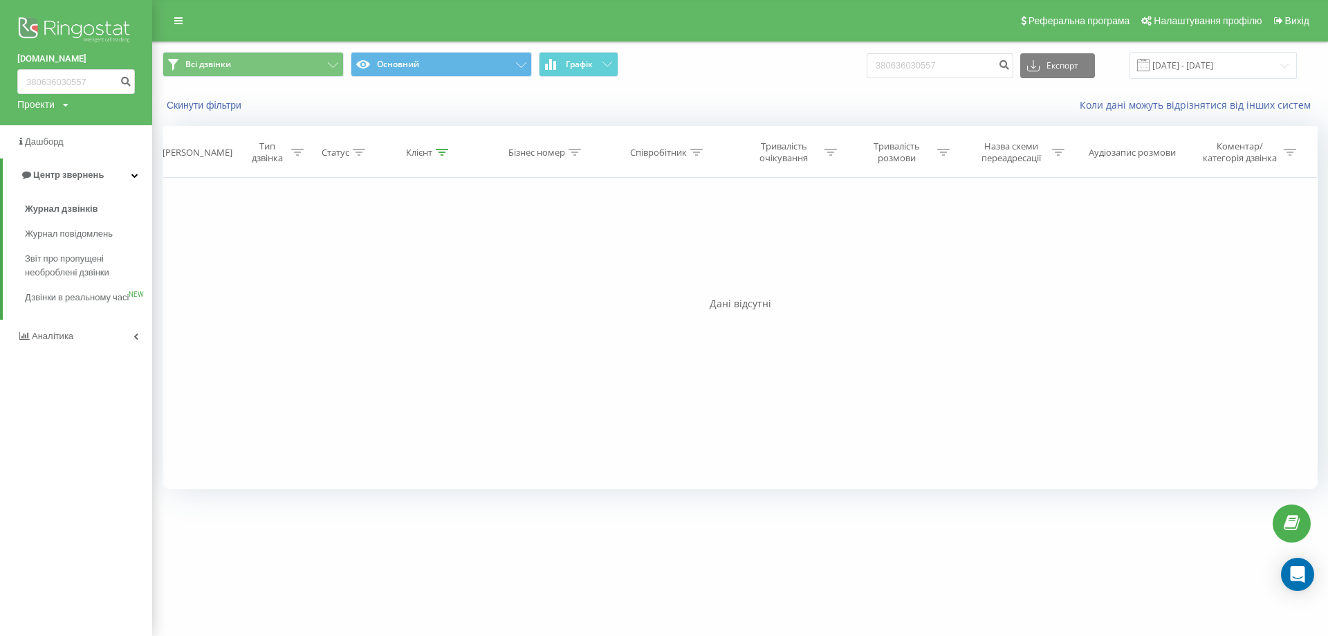 Image resolution: width=1328 pixels, height=636 pixels. Describe the element at coordinates (205, 105) in the screenshot. I see `button: Скинути фільтри` at that location.